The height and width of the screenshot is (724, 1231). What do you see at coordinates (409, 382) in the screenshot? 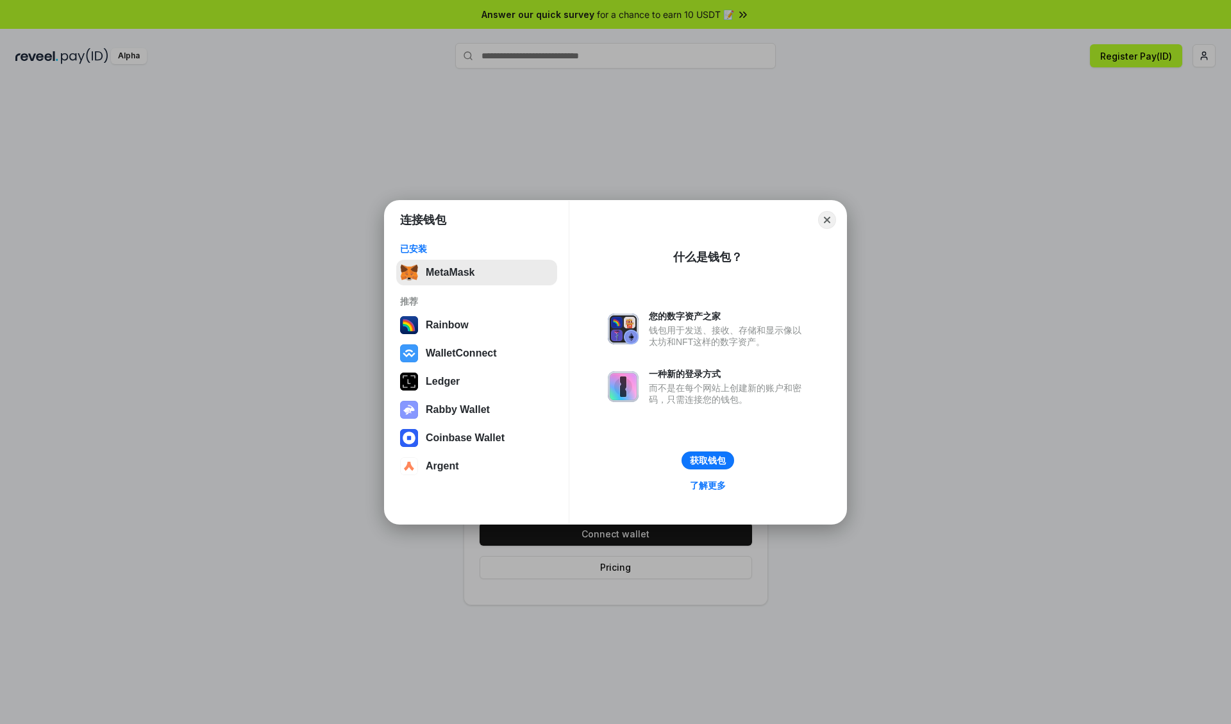
I see `img: svg+xml,%3Csvg%20xmlns%3D%22http%3A%2F%2Fwww.w3.org%2F2000%2Fsvg%22%20width%3D%2228%22%20height%3...` at bounding box center [409, 382].